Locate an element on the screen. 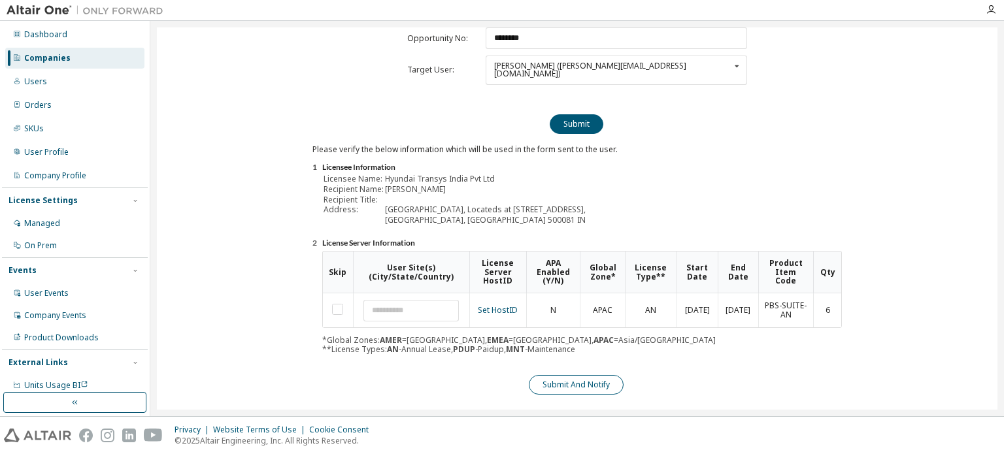  li: Licensee Information is located at coordinates (582, 168).